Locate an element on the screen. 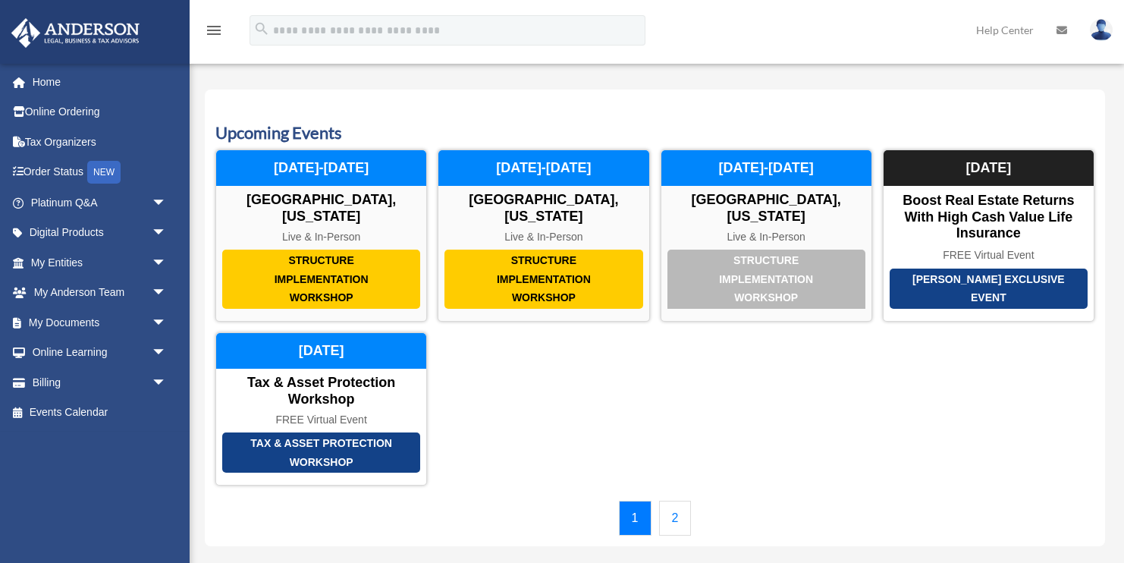  a: My Anderson Teamarrow_drop_down is located at coordinates (100, 293).